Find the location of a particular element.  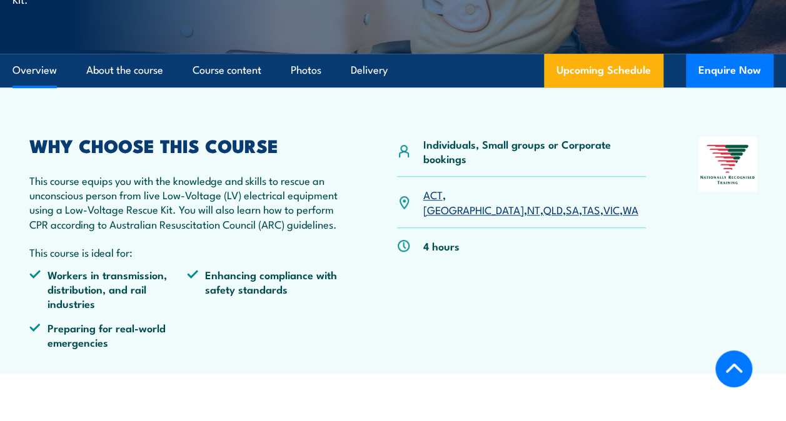

a: About the course is located at coordinates (124, 70).